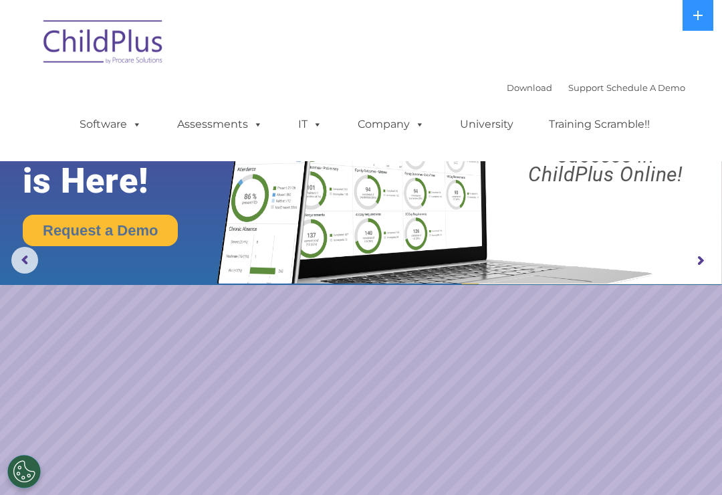  What do you see at coordinates (599, 124) in the screenshot?
I see `a: Training Scramble!!` at bounding box center [599, 124].